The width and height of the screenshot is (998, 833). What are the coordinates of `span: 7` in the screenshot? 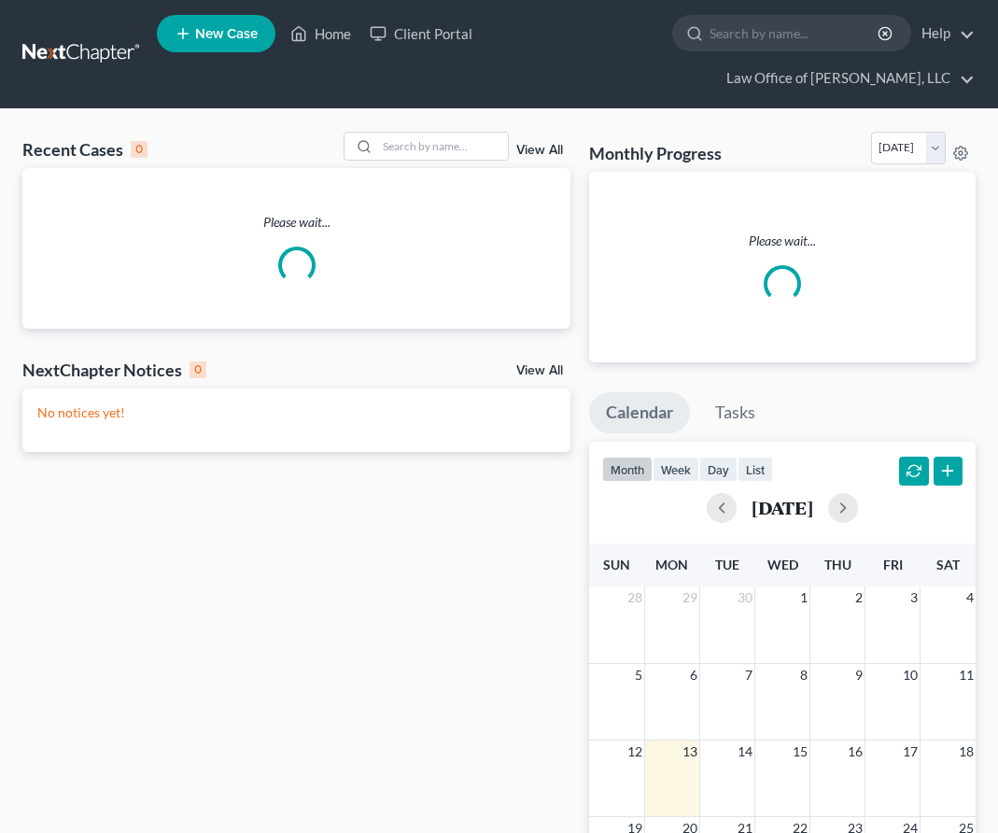 It's located at (749, 675).